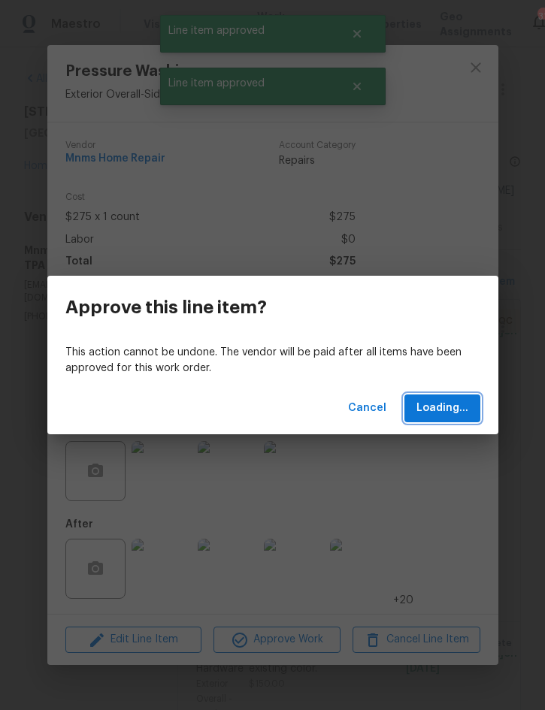  Describe the element at coordinates (367, 408) in the screenshot. I see `button: Cancel` at that location.